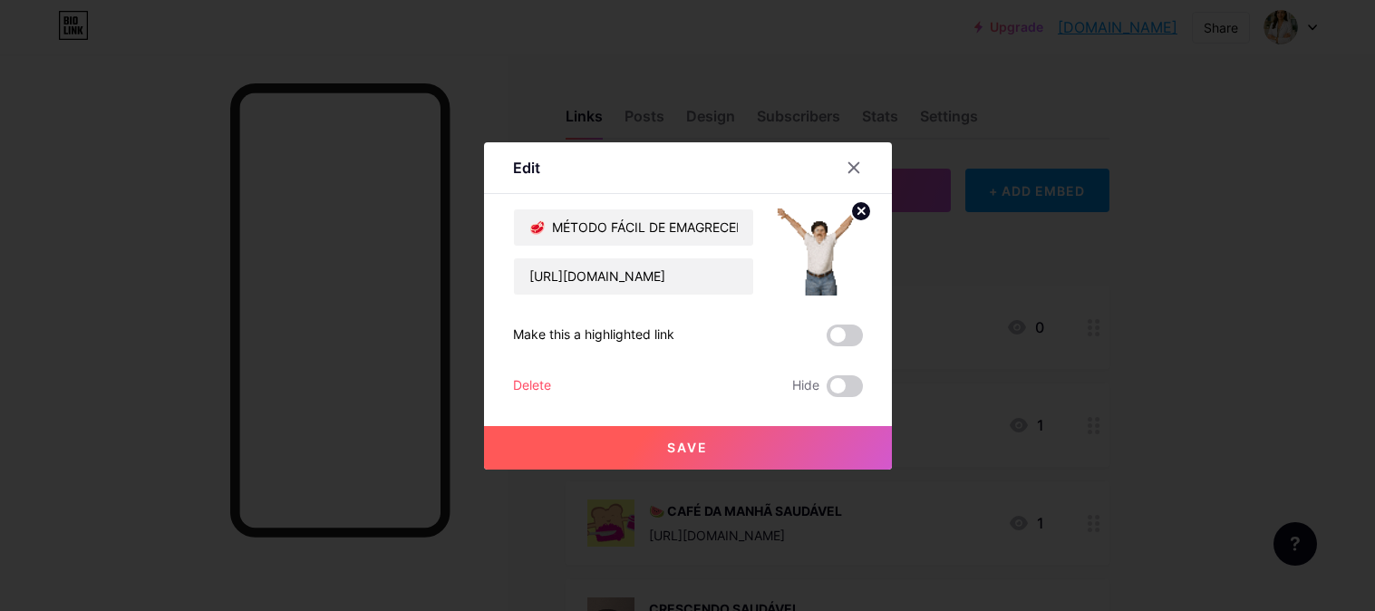 This screenshot has width=1375, height=611. What do you see at coordinates (594, 335) in the screenshot?
I see `div: Make this a highlighted link` at bounding box center [594, 335].